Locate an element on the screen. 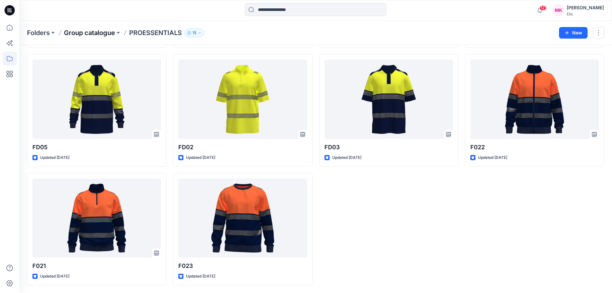 This screenshot has width=612, height=293. a: F022 is located at coordinates (535, 99).